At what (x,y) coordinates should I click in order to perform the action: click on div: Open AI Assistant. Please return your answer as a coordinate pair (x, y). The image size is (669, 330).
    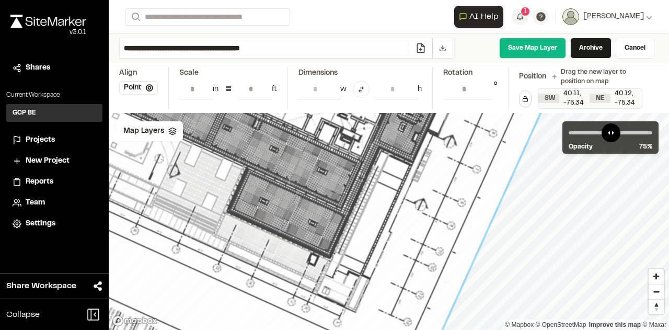
    Looking at the image, I should click on (481, 17).